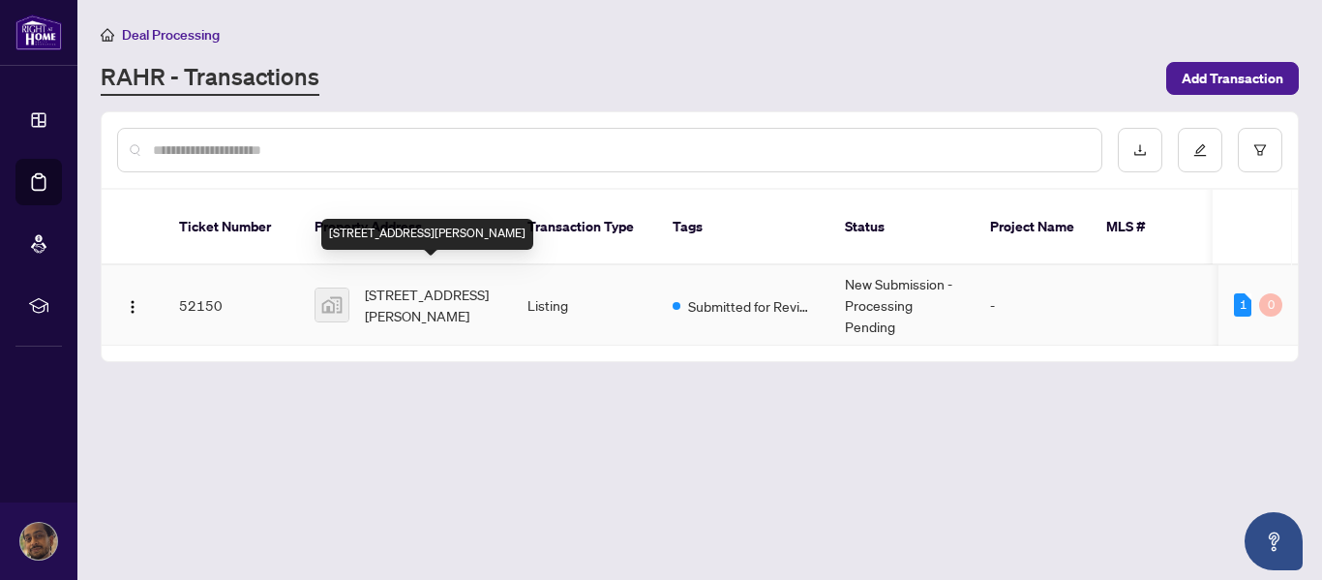 The height and width of the screenshot is (580, 1322). What do you see at coordinates (1271, 305) in the screenshot?
I see `div: 0` at bounding box center [1271, 305].